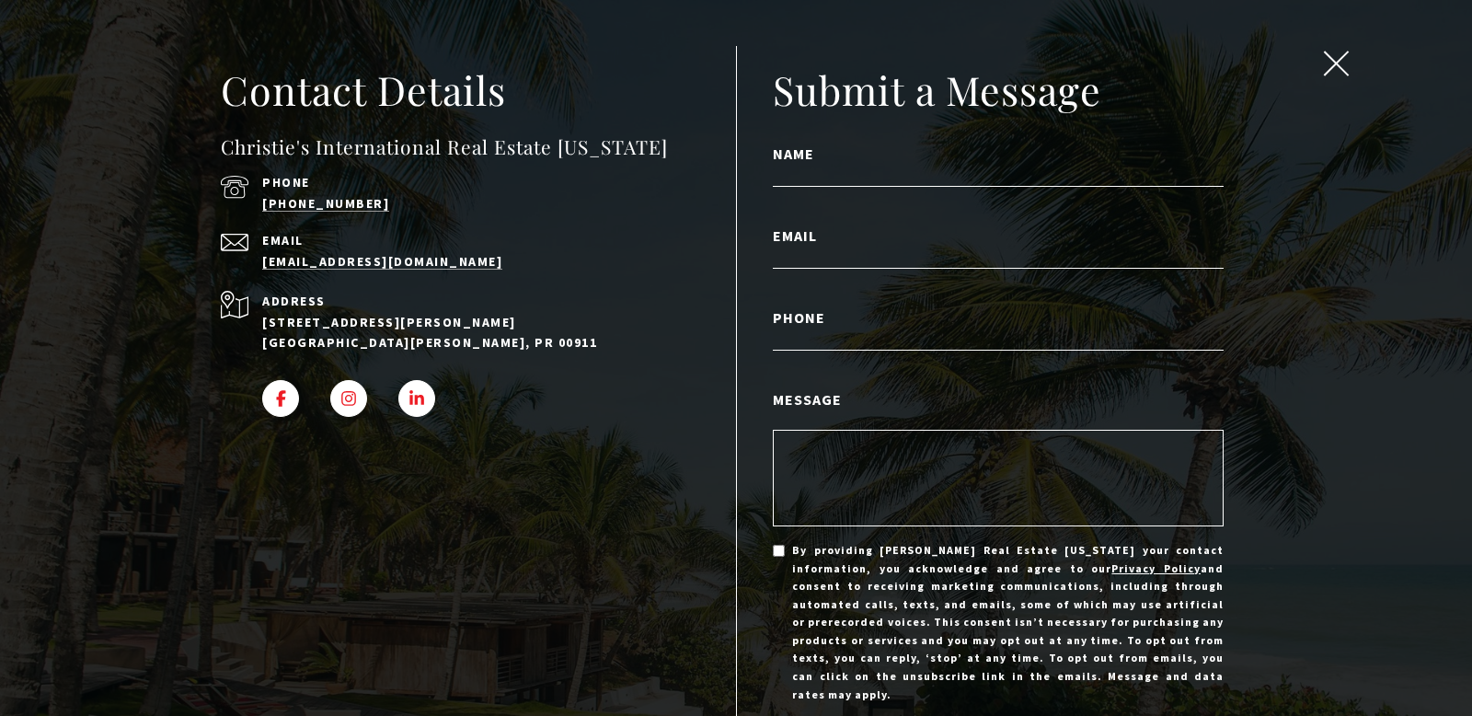 This screenshot has width=1472, height=716. What do you see at coordinates (281, 398) in the screenshot?
I see `a: FACEBOOK - open in a new tab` at bounding box center [281, 398].